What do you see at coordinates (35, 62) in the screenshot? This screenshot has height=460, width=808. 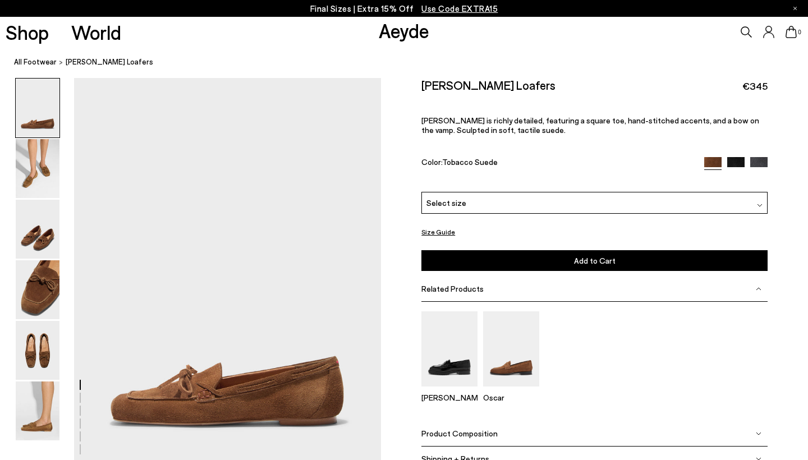 I see `a: All Footwear` at bounding box center [35, 62].